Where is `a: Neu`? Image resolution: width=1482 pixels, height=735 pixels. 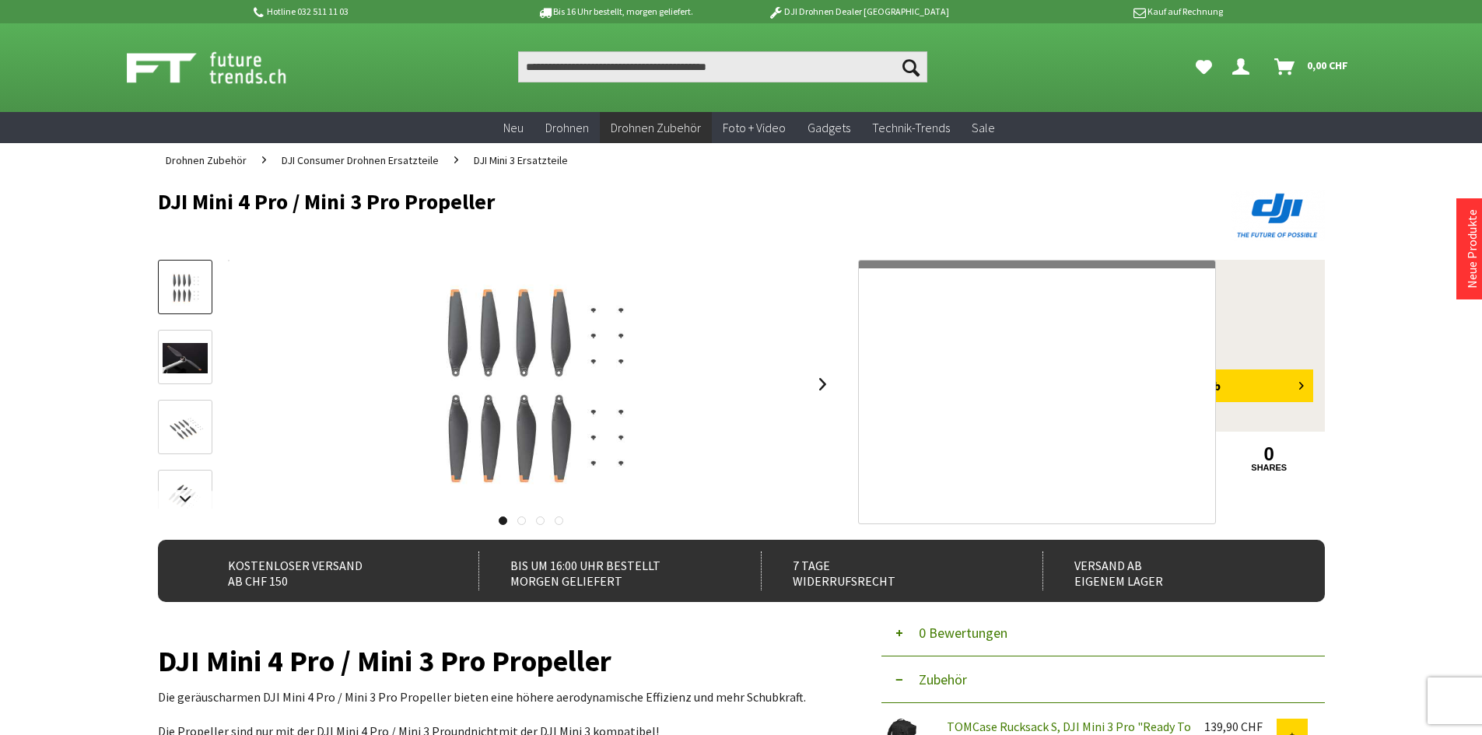 a: Neu is located at coordinates (514, 128).